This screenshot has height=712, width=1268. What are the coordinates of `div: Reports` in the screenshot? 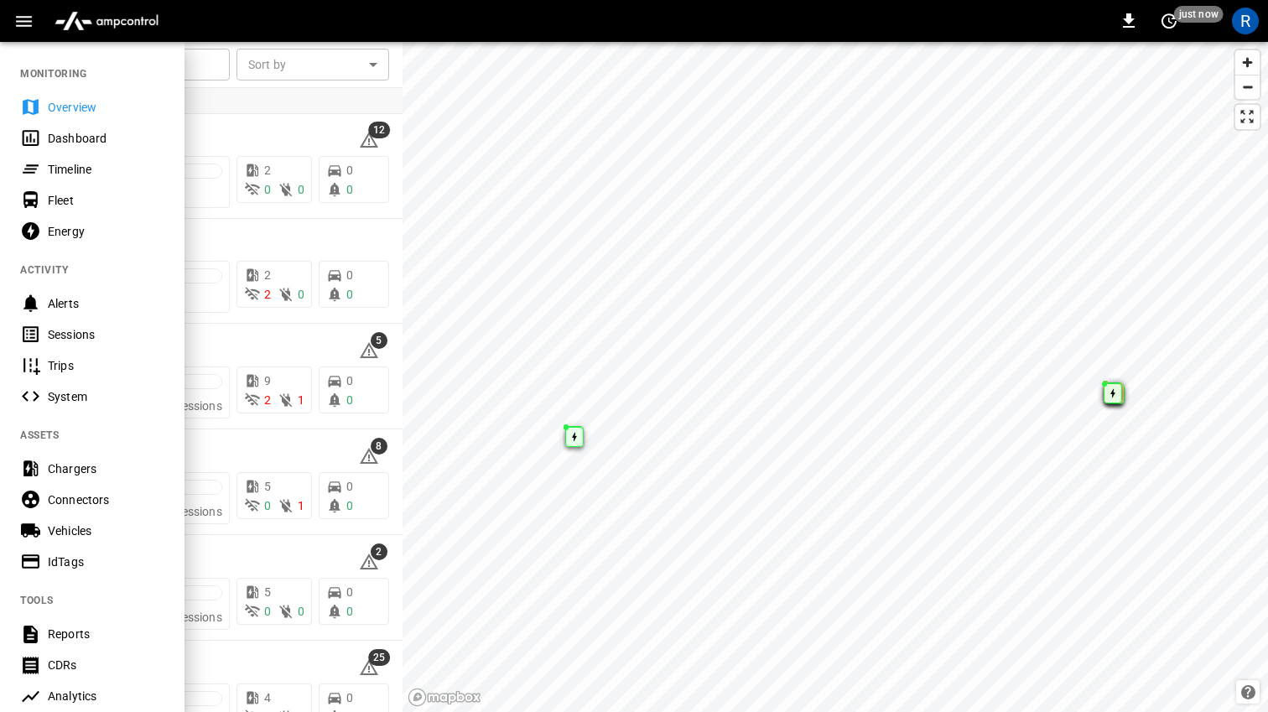 It's located at (106, 634).